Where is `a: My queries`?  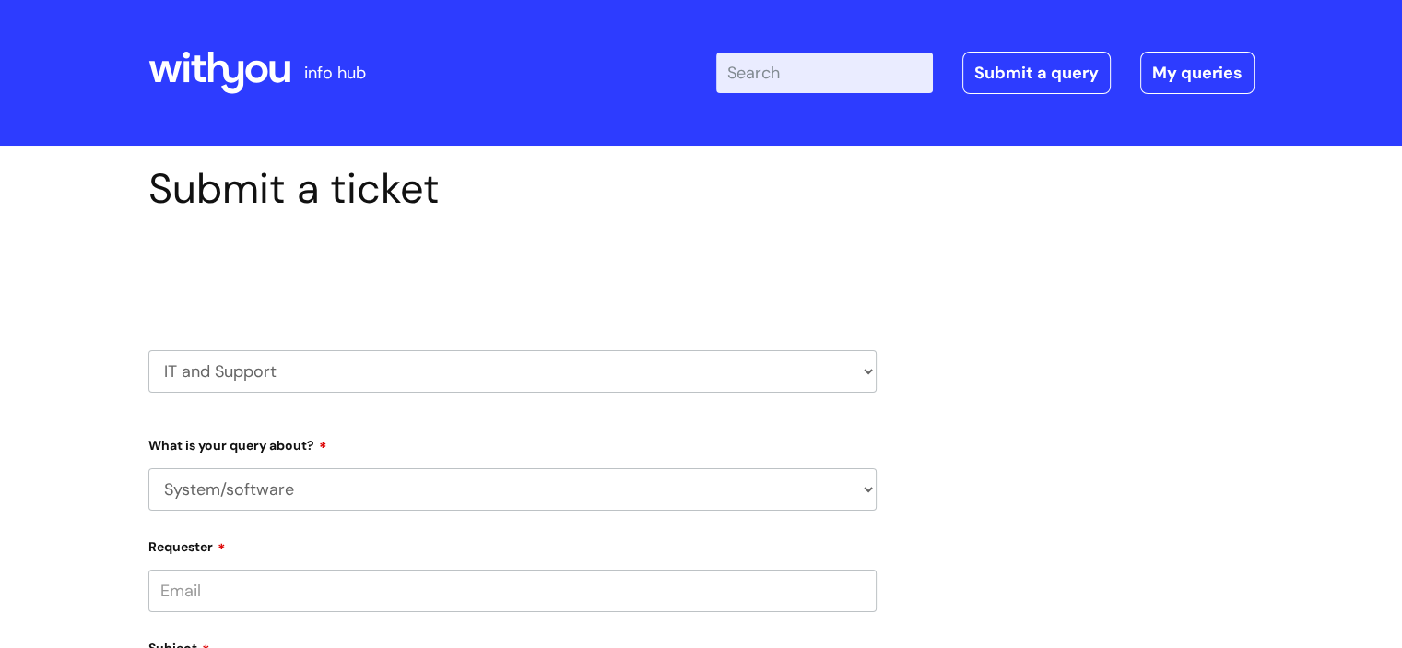
a: My queries is located at coordinates (1198, 73).